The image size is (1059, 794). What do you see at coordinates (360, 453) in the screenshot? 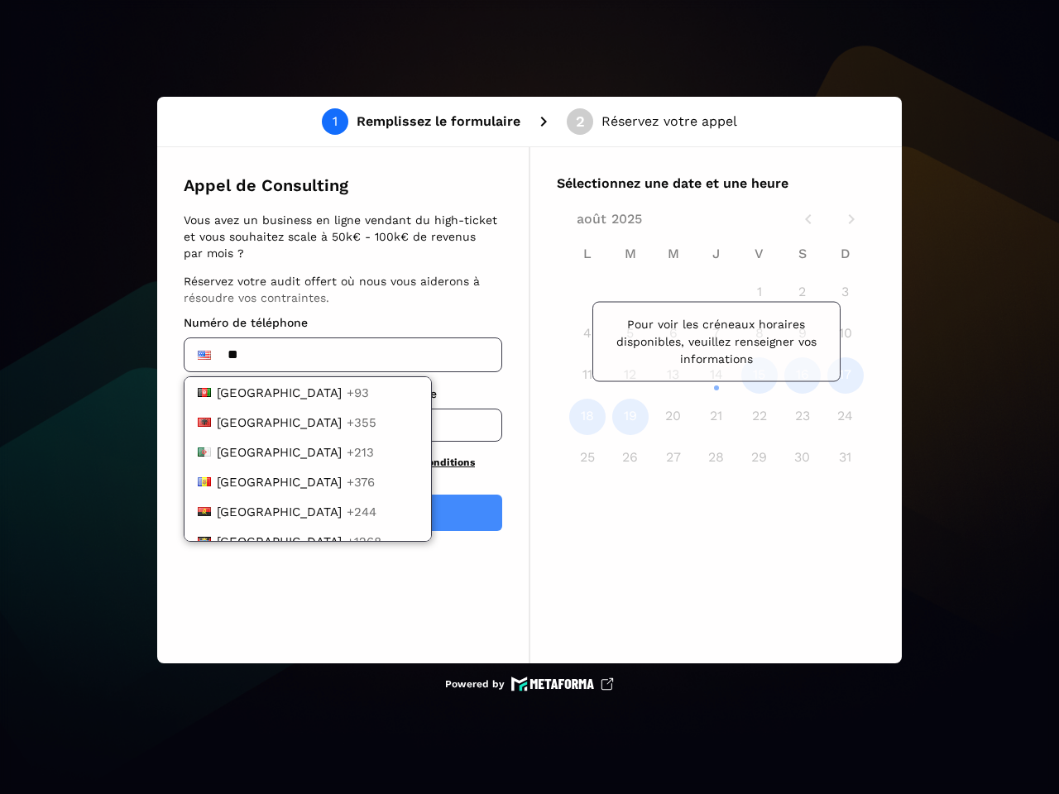
I see `span: +213` at bounding box center [360, 453].